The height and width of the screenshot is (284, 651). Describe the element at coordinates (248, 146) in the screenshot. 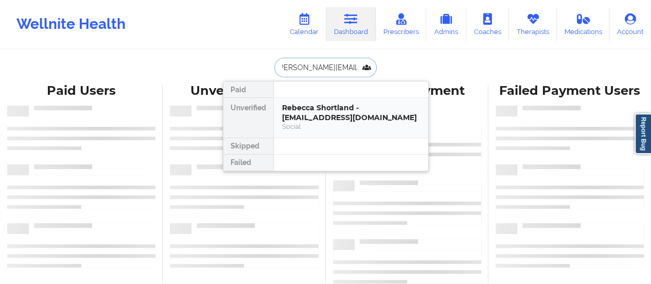

I see `div: Skipped` at that location.